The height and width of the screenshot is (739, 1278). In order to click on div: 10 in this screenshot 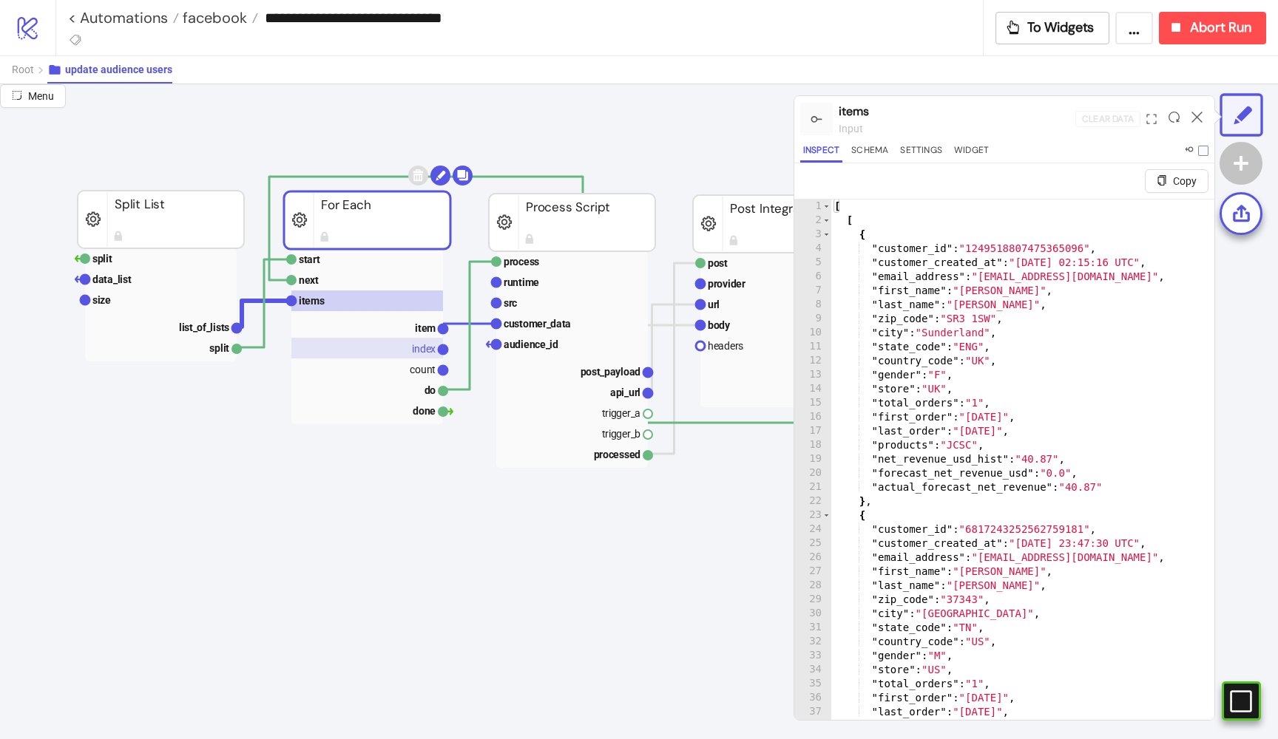, I will do `click(813, 333)`.